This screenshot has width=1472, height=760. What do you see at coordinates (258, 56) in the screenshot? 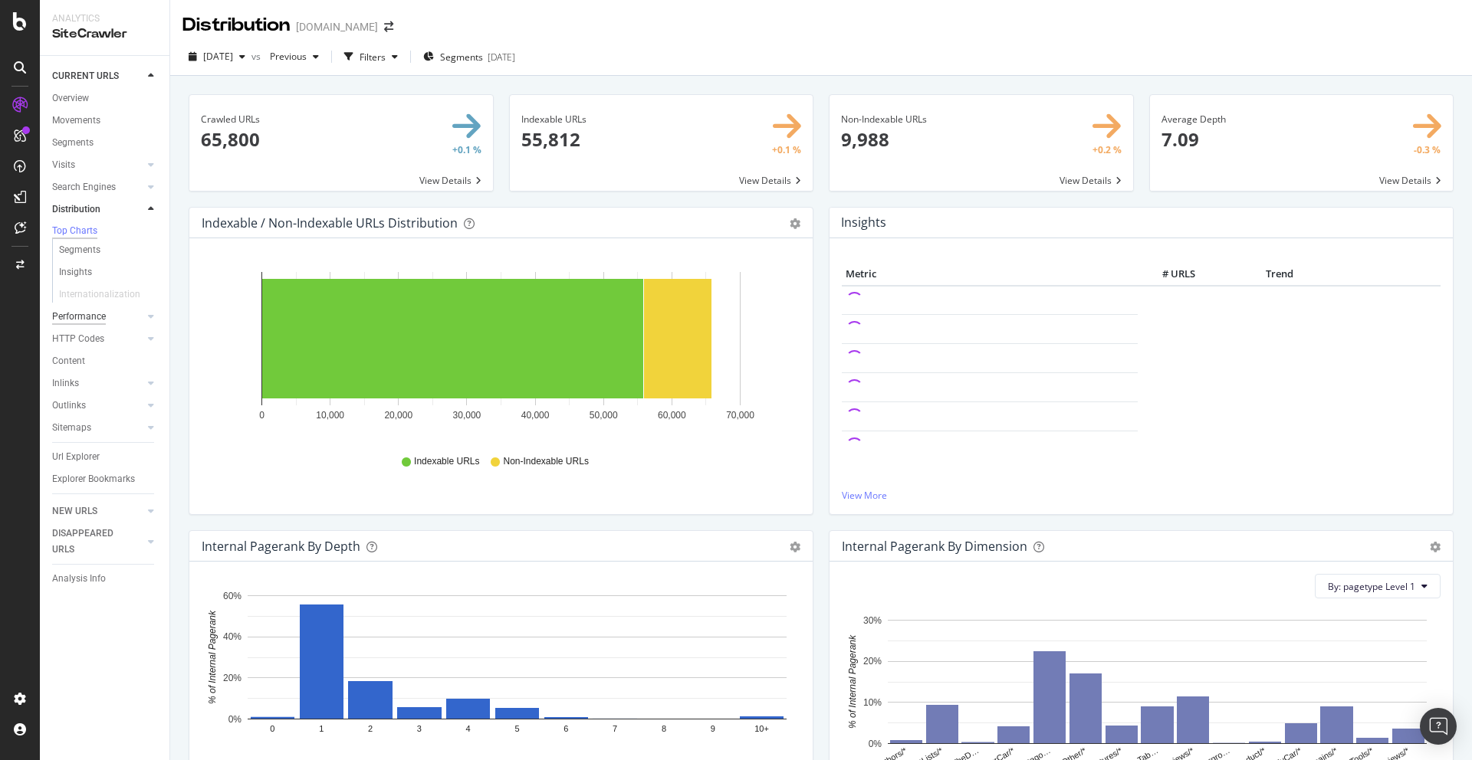
I see `span: vs` at bounding box center [258, 56].